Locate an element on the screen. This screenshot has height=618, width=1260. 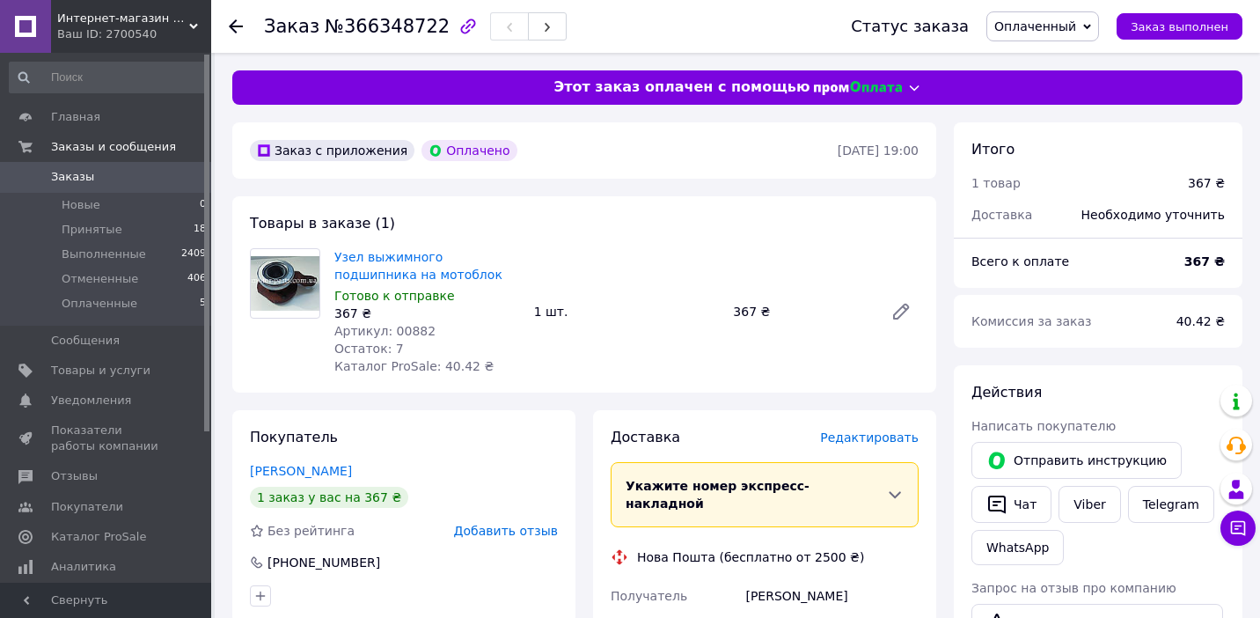
span: Показатели работы компании is located at coordinates (106, 438).